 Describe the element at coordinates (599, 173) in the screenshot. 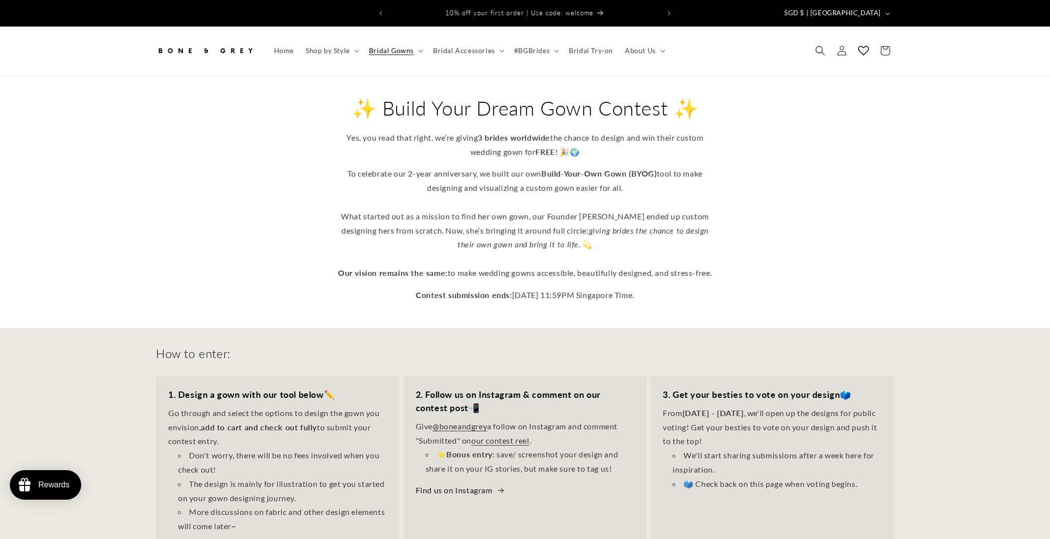

I see `strong: Build-Your-Own Gown (BYOG)` at that location.